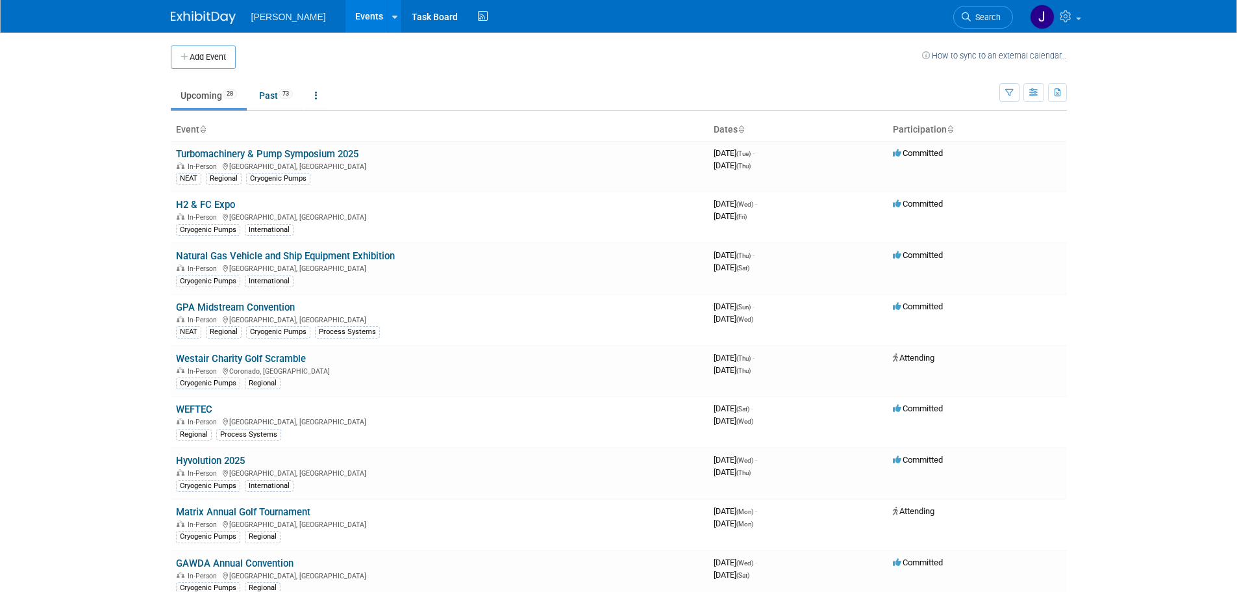 This screenshot has width=1237, height=592. Describe the element at coordinates (742, 216) in the screenshot. I see `span: (Fri)` at that location.